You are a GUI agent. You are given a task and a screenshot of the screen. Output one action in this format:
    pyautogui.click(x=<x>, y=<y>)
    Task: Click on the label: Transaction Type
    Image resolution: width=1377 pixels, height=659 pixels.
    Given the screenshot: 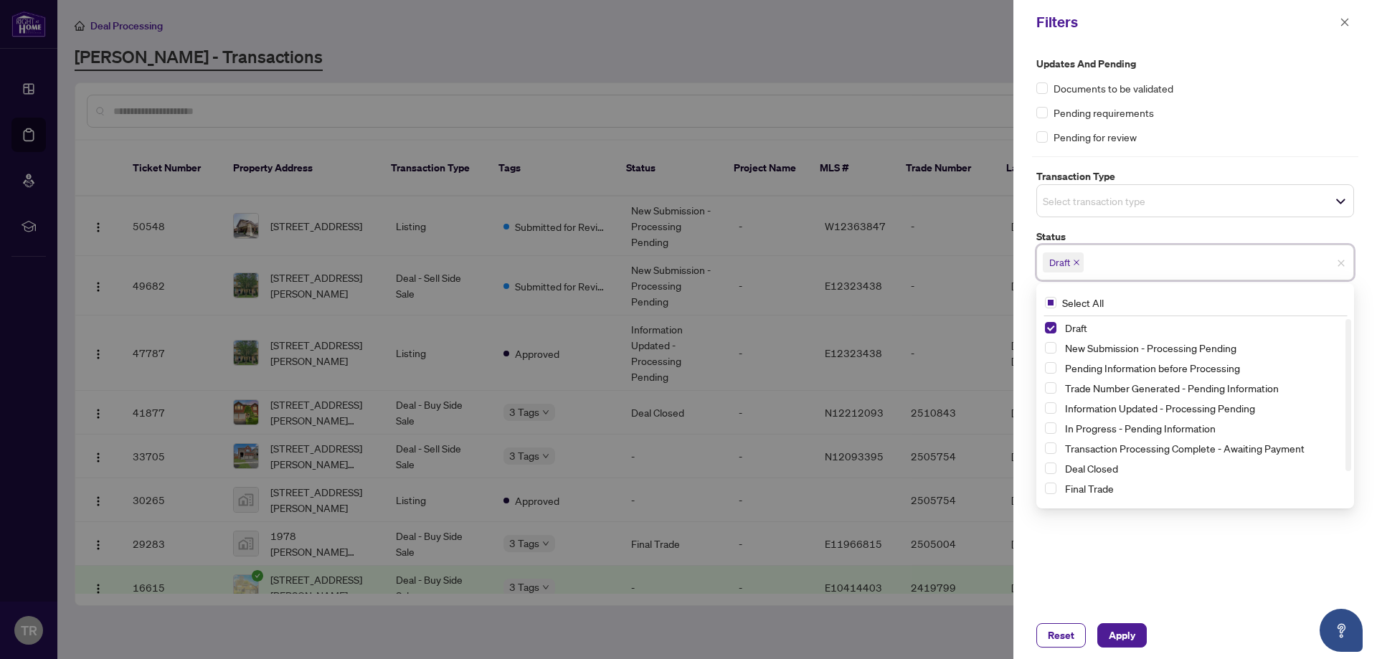 What is the action you would take?
    pyautogui.click(x=1195, y=176)
    